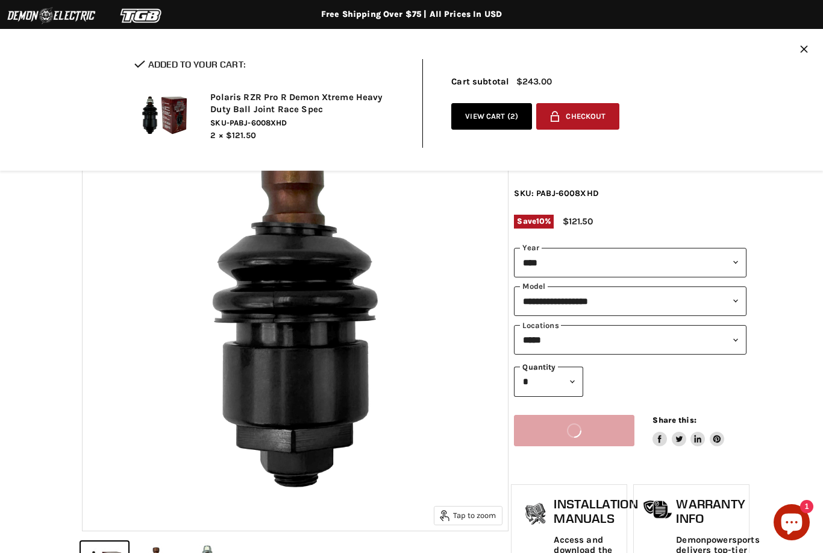 This screenshot has height=553, width=823. What do you see at coordinates (269, 64) in the screenshot?
I see `h2: Added to your cart:` at bounding box center [269, 64].